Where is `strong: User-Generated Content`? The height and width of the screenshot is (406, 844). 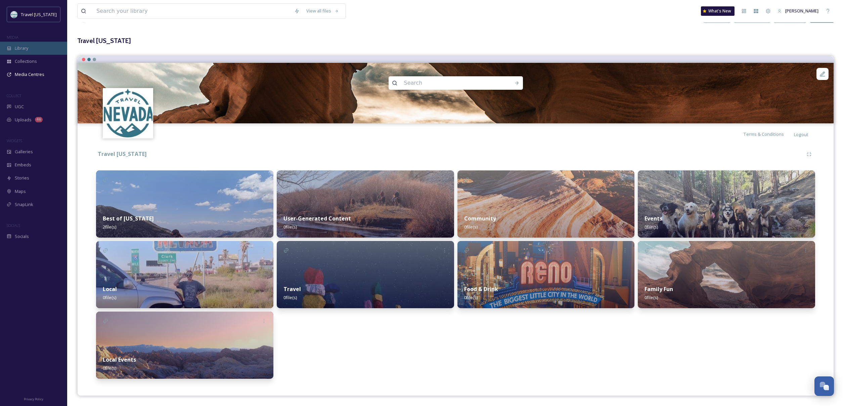 strong: User-Generated Content is located at coordinates (317, 218).